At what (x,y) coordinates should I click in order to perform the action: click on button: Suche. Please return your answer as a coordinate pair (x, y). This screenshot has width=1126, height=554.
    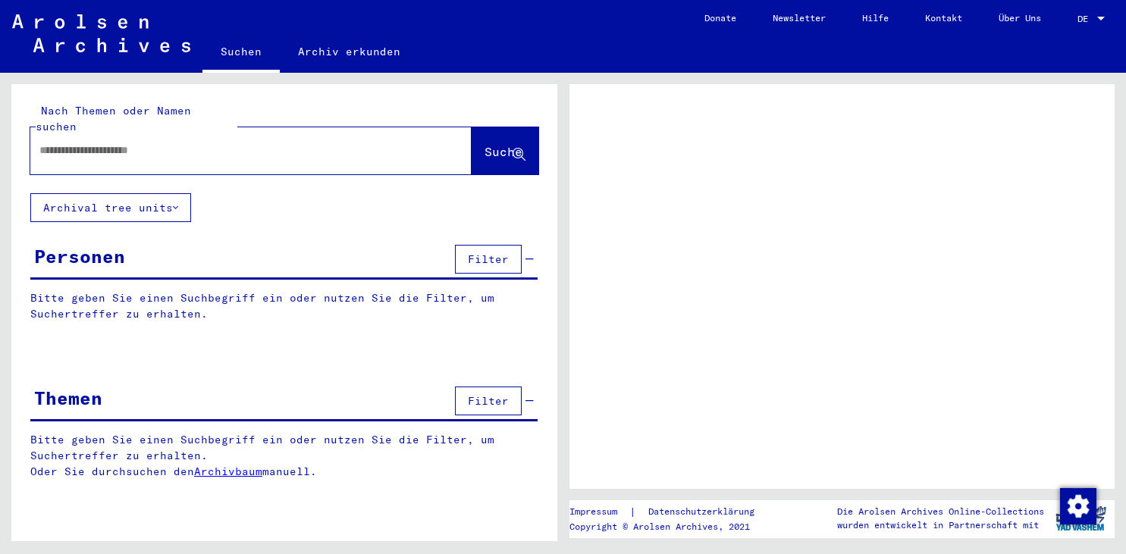
    Looking at the image, I should click on (505, 151).